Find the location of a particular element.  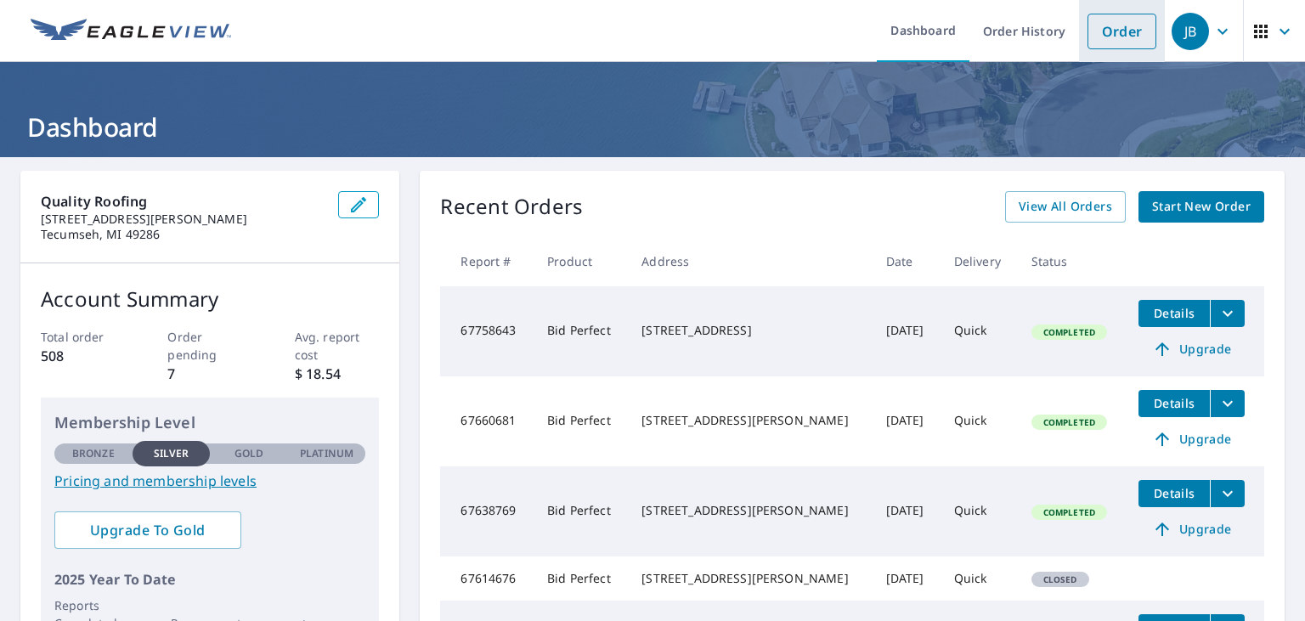

p: Bronze is located at coordinates (93, 454).